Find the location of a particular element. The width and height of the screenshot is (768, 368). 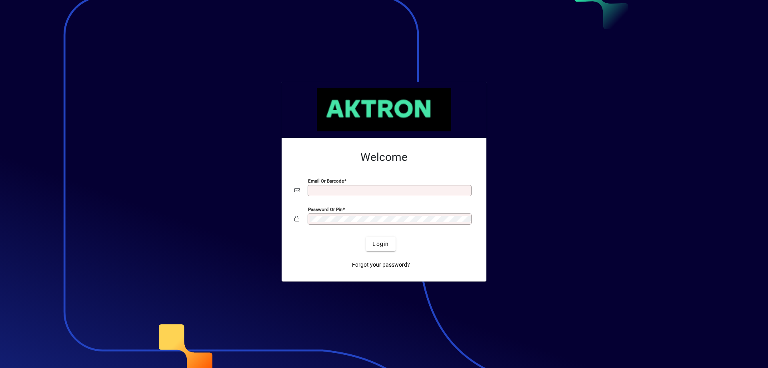

mat-label: Email or Barcode is located at coordinates (326, 181).